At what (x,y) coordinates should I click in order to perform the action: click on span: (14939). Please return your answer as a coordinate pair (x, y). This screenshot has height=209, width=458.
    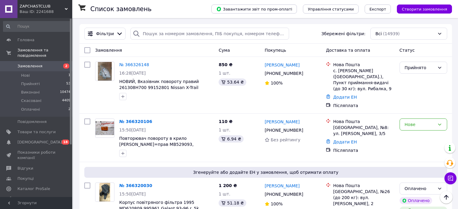
    Looking at the image, I should click on (391, 34).